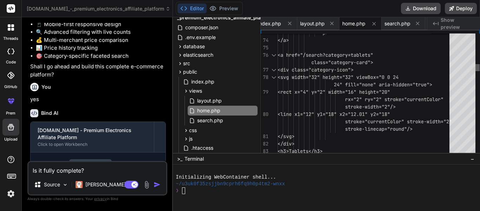 The height and width of the screenshot is (211, 480). I want to click on code: composer.json, so click(90, 163).